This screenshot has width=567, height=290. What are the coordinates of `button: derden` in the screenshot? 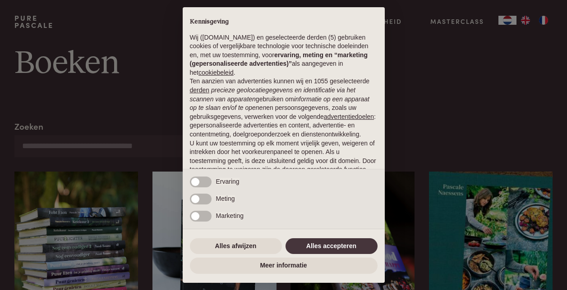 It's located at (200, 91).